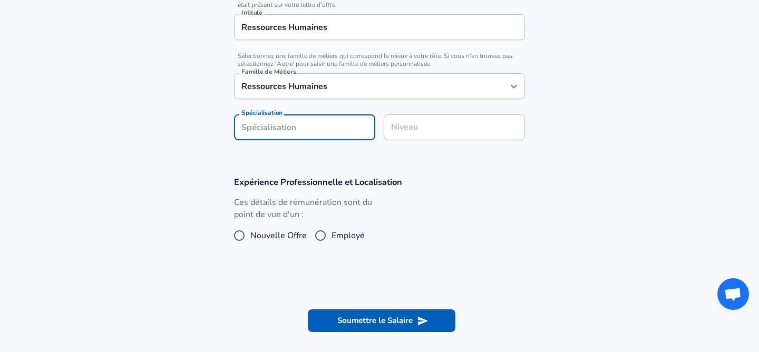 Image resolution: width=759 pixels, height=352 pixels. Describe the element at coordinates (454, 127) in the screenshot. I see `input: L3` at that location.